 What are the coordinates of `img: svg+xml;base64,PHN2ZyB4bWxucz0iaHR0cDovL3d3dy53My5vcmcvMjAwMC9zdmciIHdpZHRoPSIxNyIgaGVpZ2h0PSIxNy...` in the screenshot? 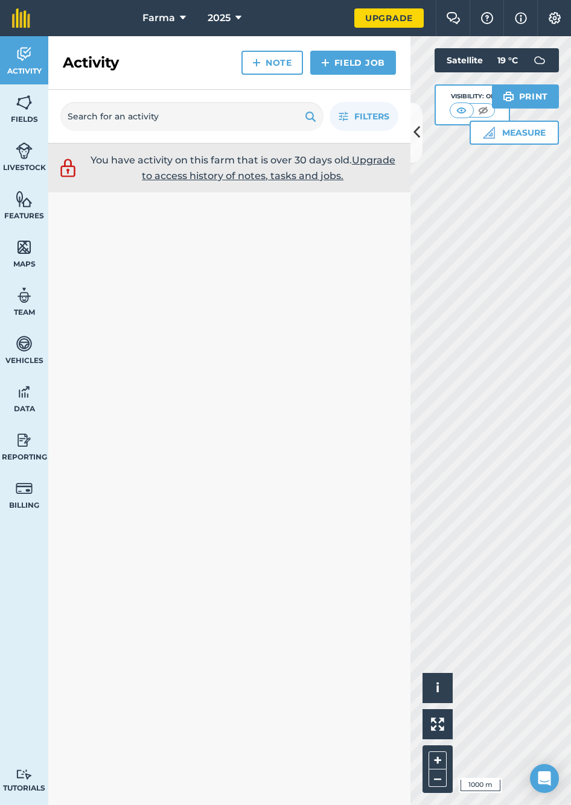 It's located at (521, 18).